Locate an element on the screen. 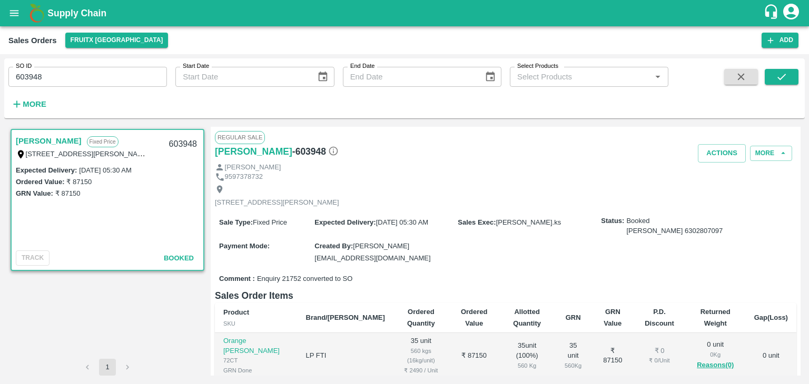 Image resolution: width=809 pixels, height=384 pixels. div: 603948 is located at coordinates (183, 144).